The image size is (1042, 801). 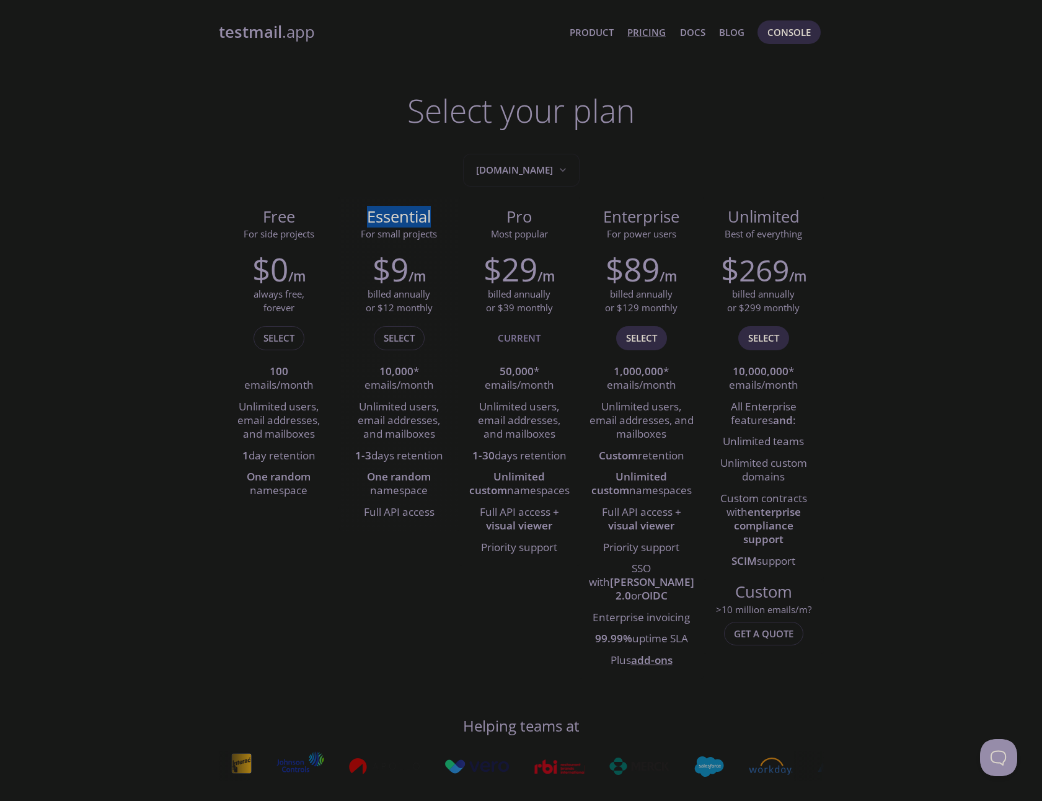 What do you see at coordinates (764, 634) in the screenshot?
I see `button: Get a quote` at bounding box center [764, 634].